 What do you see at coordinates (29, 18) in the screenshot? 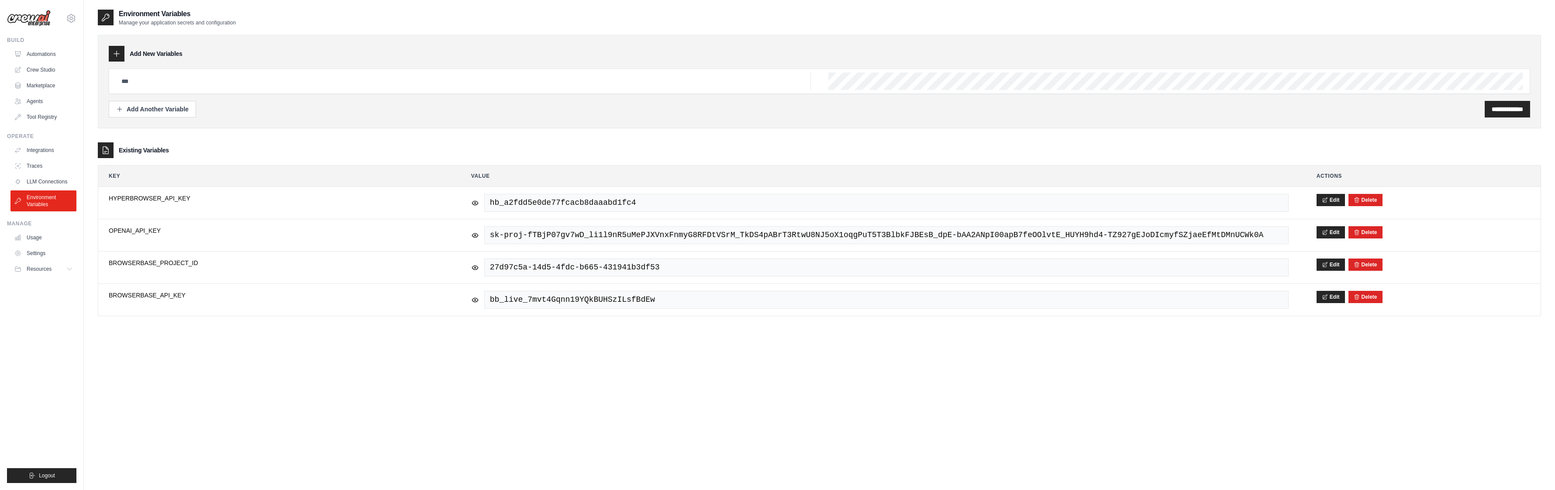
I see `img: Logo` at bounding box center [29, 18].